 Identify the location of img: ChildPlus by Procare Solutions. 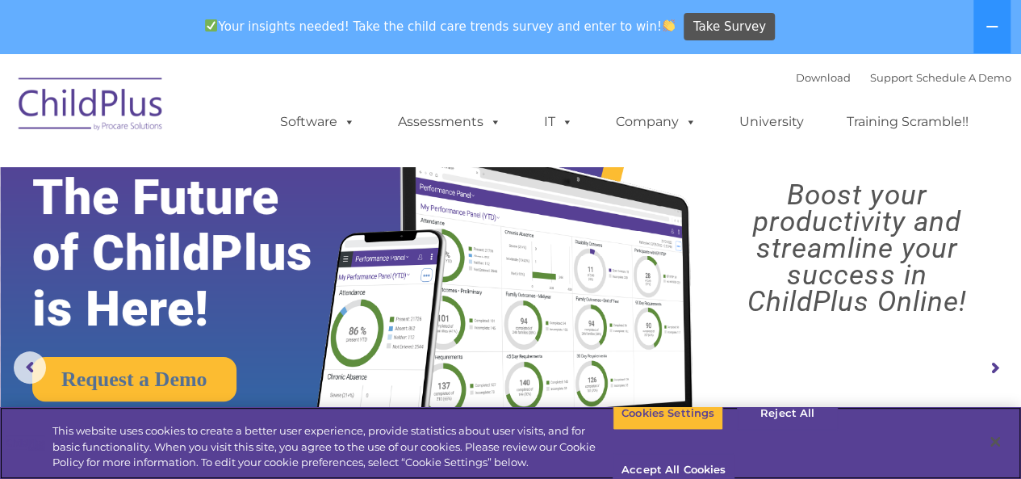
(91, 107).